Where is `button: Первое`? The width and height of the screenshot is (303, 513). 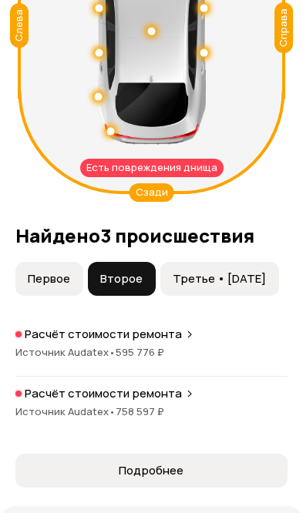
button: Первое is located at coordinates (49, 279).